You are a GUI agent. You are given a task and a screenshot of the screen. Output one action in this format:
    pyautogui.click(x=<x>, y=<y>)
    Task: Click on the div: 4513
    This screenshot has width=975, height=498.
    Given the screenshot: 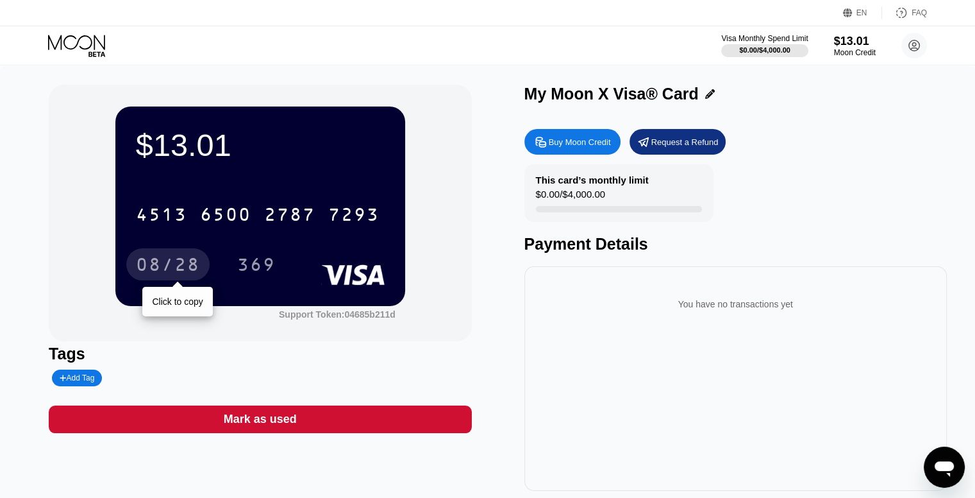 What is the action you would take?
    pyautogui.click(x=162, y=216)
    